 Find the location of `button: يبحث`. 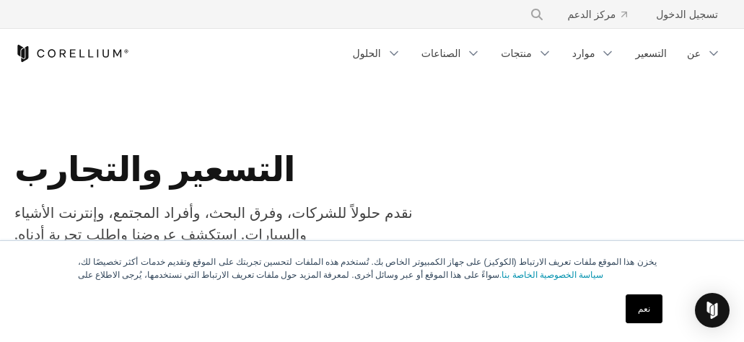

button: يبحث is located at coordinates (537, 14).